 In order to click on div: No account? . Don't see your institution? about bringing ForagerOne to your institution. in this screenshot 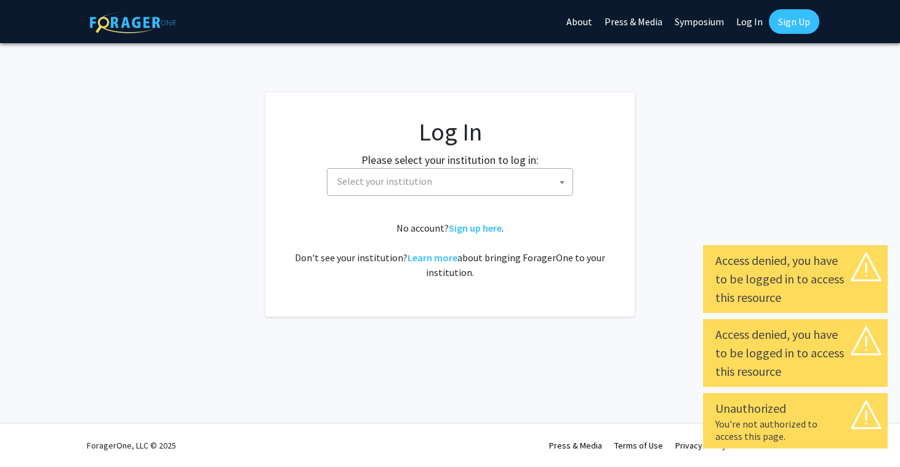, I will do `click(450, 250)`.